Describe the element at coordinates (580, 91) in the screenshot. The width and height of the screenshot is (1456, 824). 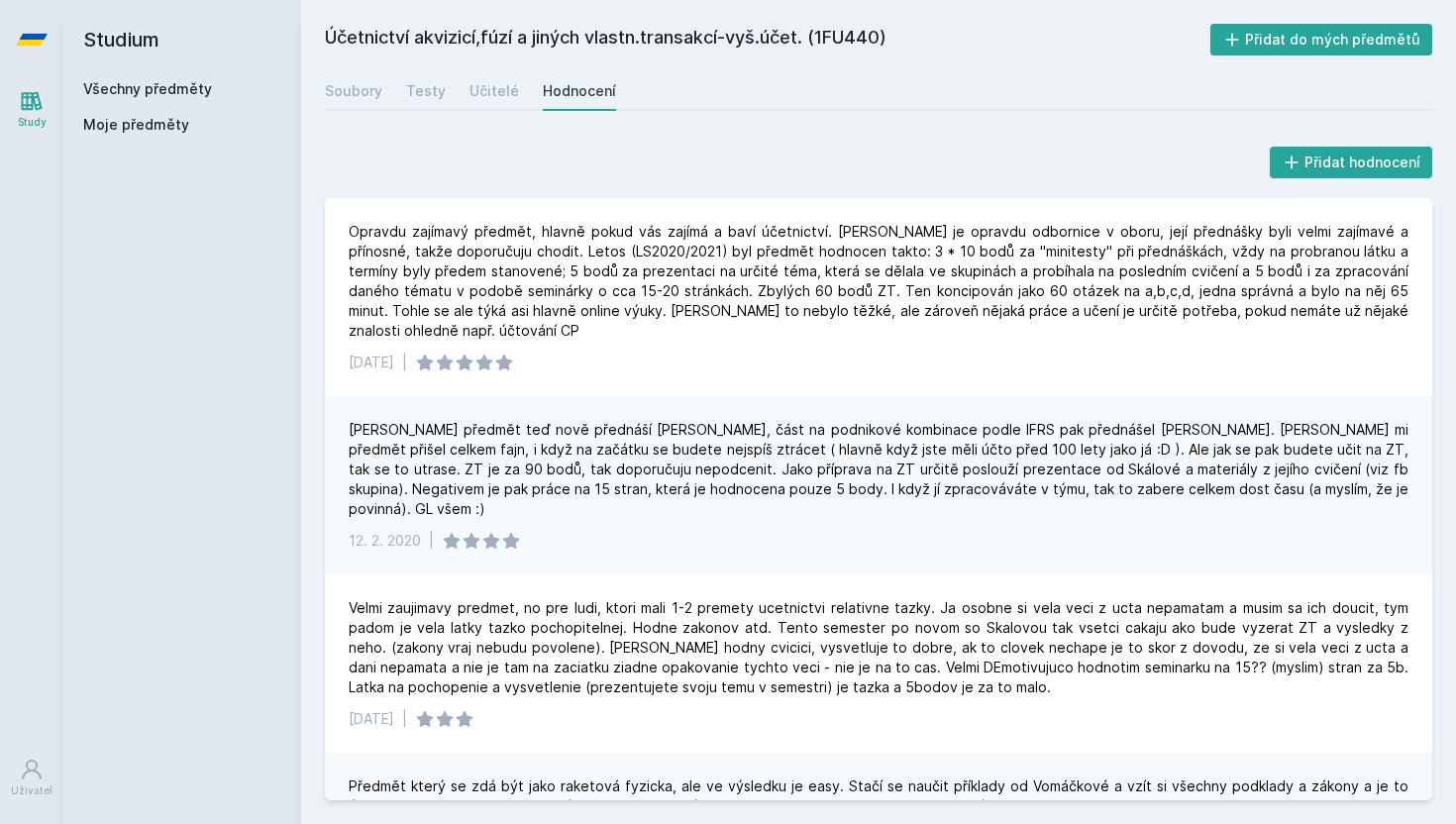
I see `a: Hodnocení` at that location.